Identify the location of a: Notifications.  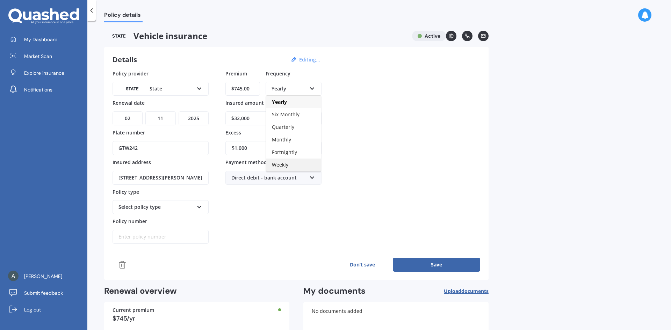
(46, 90).